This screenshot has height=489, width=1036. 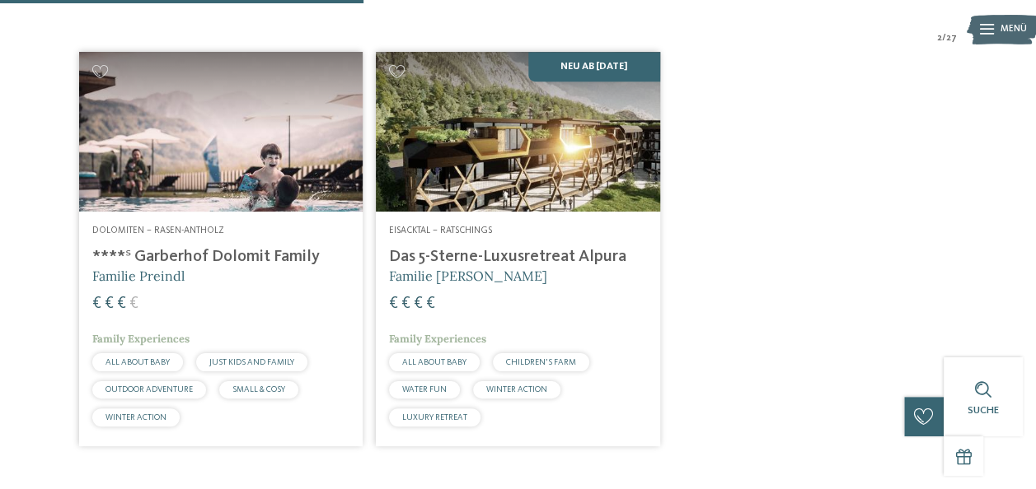 What do you see at coordinates (434, 418) in the screenshot?
I see `span: LUXURY RETREAT` at bounding box center [434, 418].